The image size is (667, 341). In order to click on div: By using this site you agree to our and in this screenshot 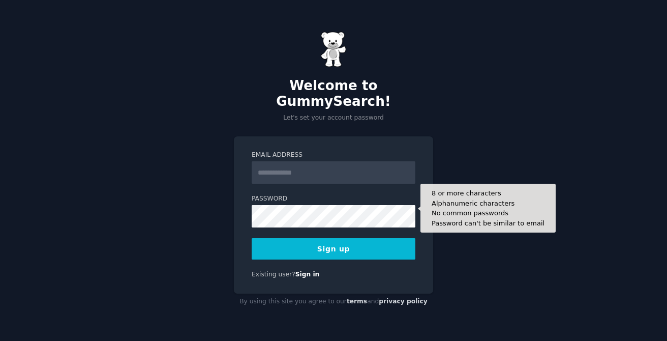, I will do `click(334, 302)`.